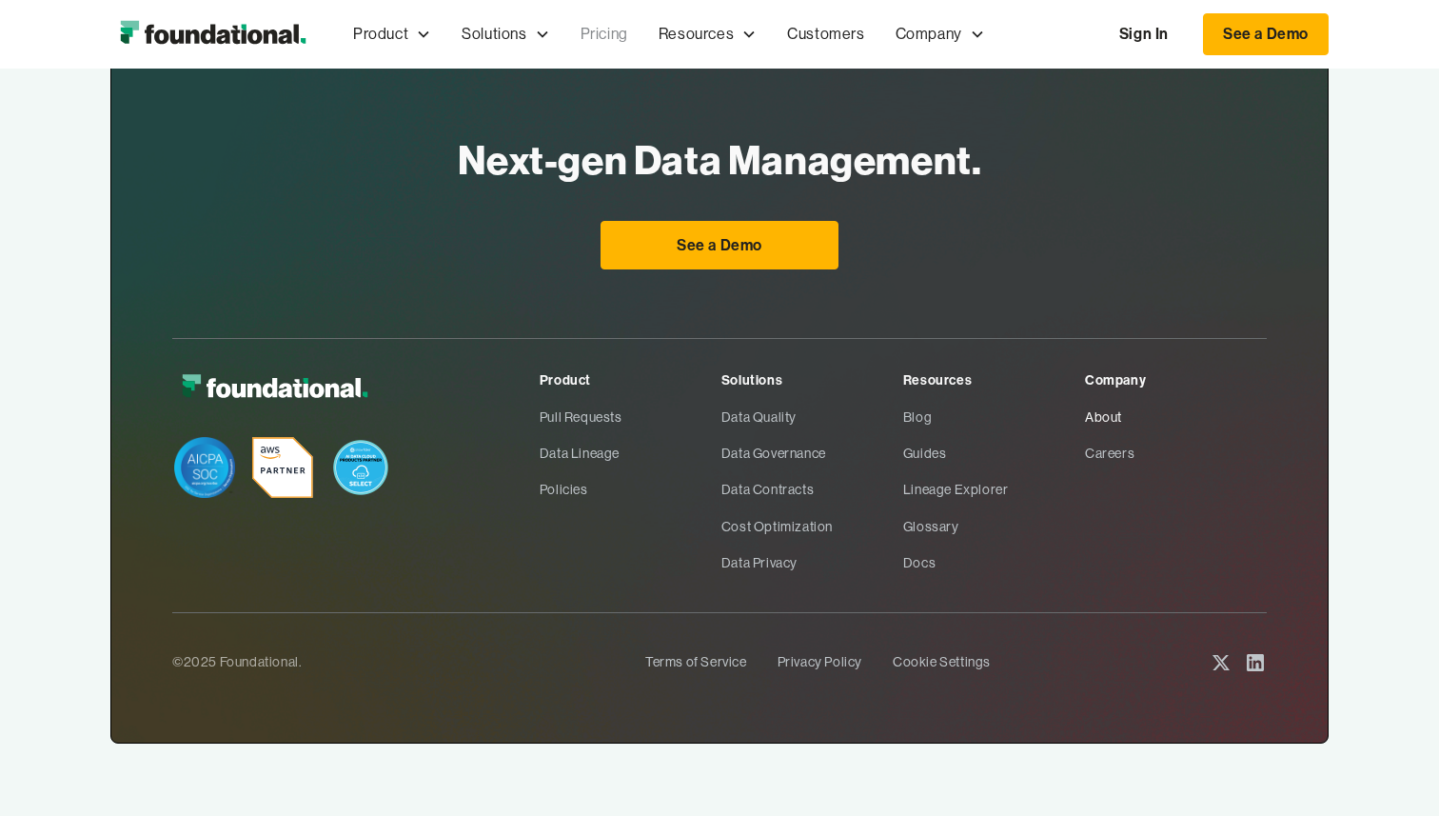  I want to click on a: Cost Optimization, so click(812, 526).